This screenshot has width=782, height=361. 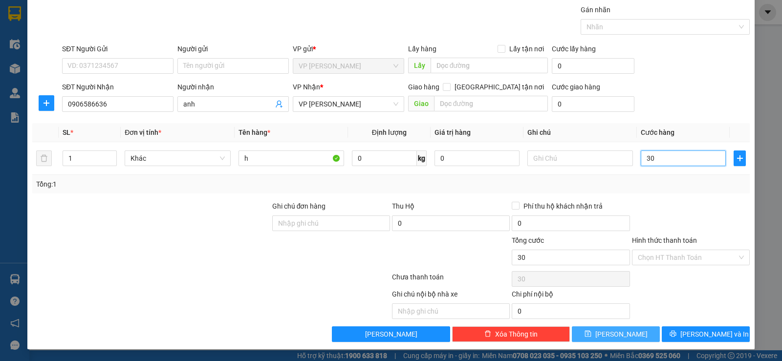 I want to click on input: Ghi chú đơn hàng, so click(x=331, y=223).